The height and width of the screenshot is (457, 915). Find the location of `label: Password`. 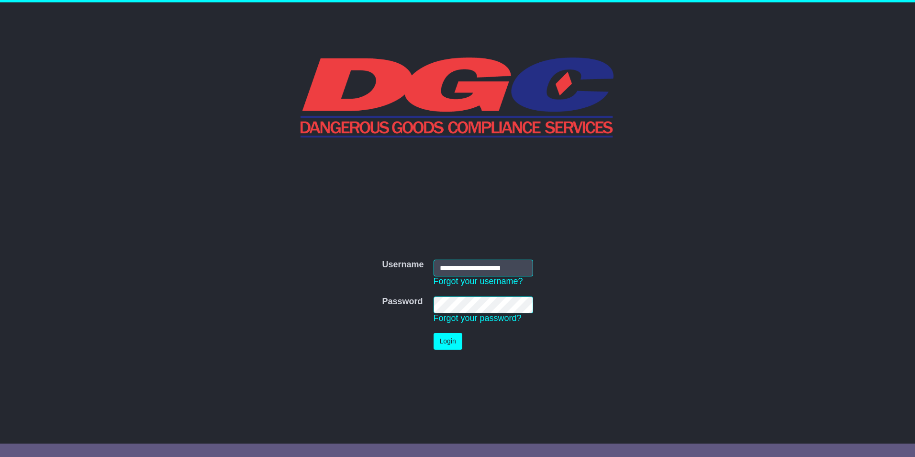

label: Password is located at coordinates (402, 302).